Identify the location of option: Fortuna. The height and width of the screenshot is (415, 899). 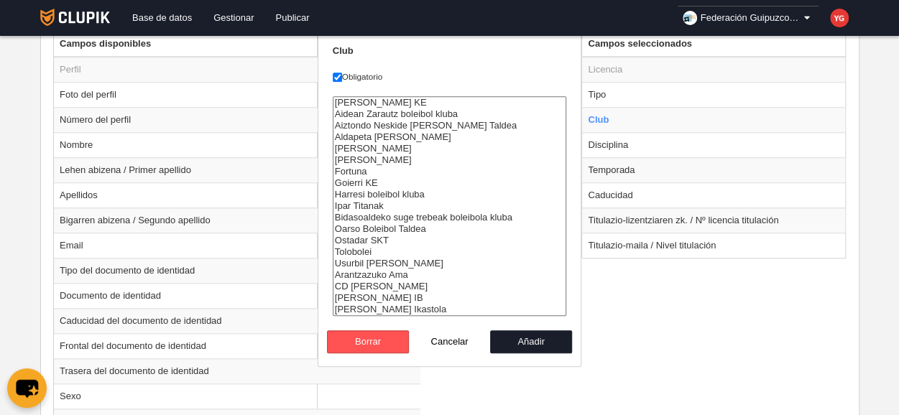
(450, 172).